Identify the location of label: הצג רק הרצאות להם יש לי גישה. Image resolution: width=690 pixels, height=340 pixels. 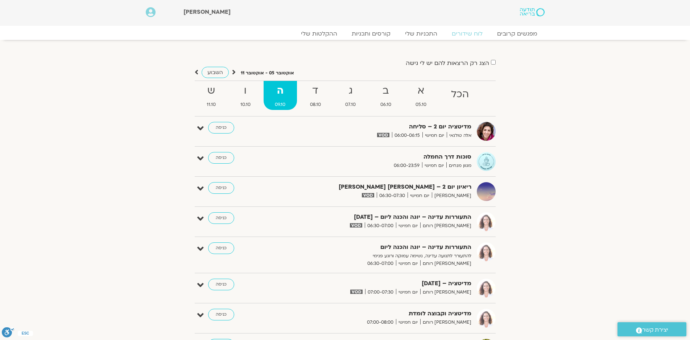
(448, 63).